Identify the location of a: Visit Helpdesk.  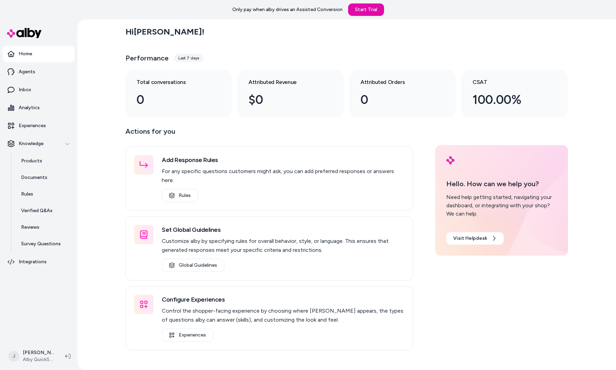
(475, 238).